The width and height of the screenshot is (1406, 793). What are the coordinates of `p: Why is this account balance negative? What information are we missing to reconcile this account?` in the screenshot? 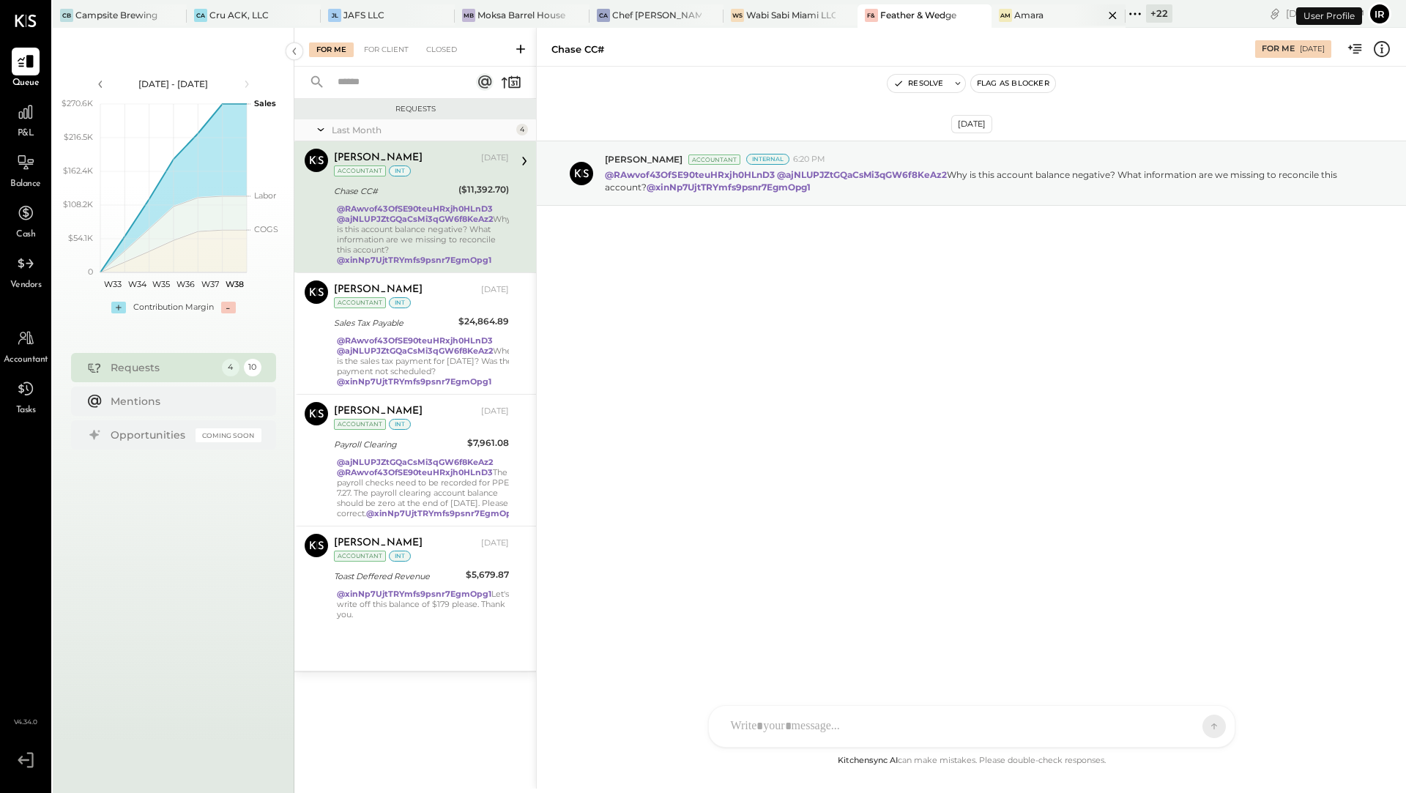 It's located at (980, 181).